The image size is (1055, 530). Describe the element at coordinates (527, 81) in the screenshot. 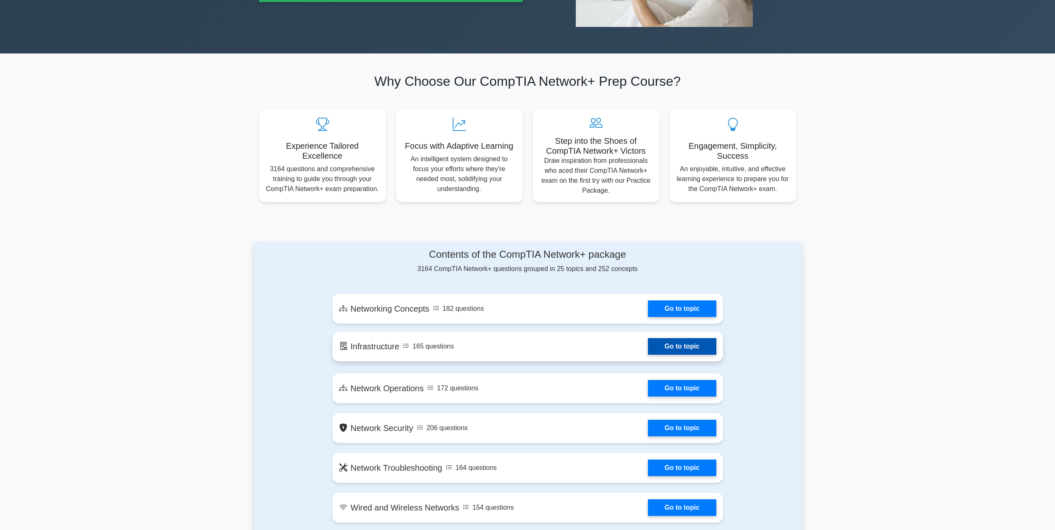

I see `h2: Why Choose Our CompTIA Network+ Prep Course?` at that location.